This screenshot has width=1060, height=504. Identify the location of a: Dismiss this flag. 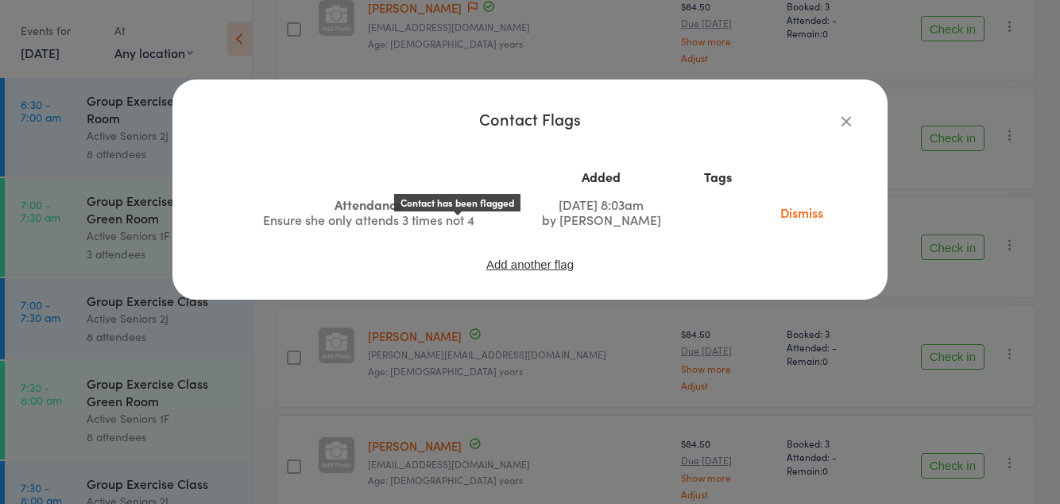
(802, 212).